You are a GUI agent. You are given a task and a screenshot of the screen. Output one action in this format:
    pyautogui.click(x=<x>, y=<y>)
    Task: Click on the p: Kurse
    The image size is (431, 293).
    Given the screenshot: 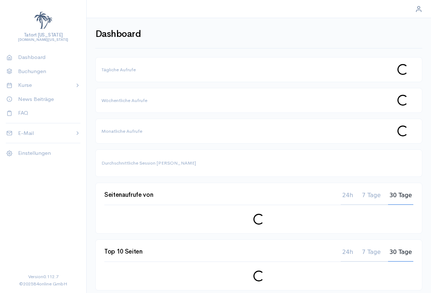 What is the action you would take?
    pyautogui.click(x=43, y=85)
    